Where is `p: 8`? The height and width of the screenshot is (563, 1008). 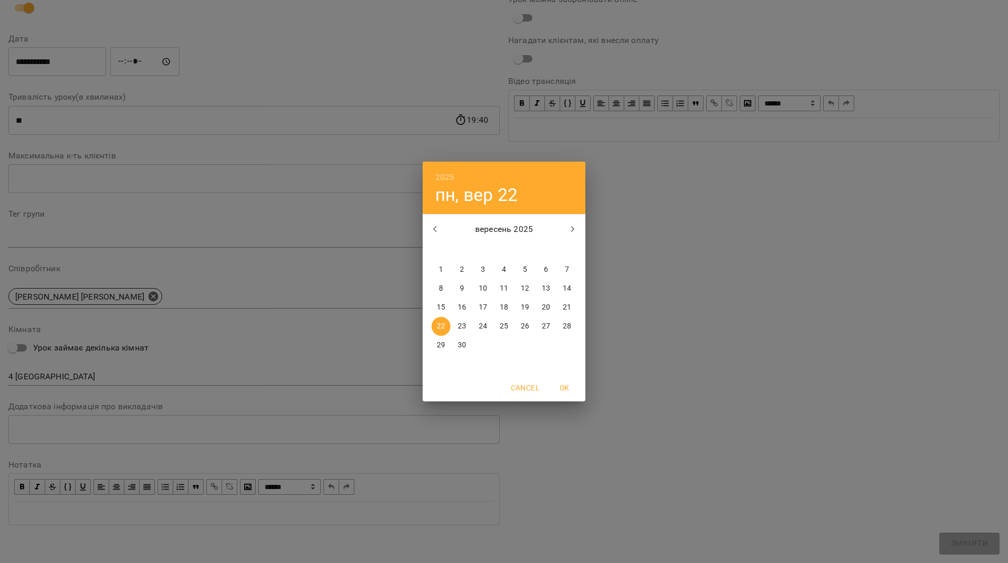 p: 8 is located at coordinates (441, 289).